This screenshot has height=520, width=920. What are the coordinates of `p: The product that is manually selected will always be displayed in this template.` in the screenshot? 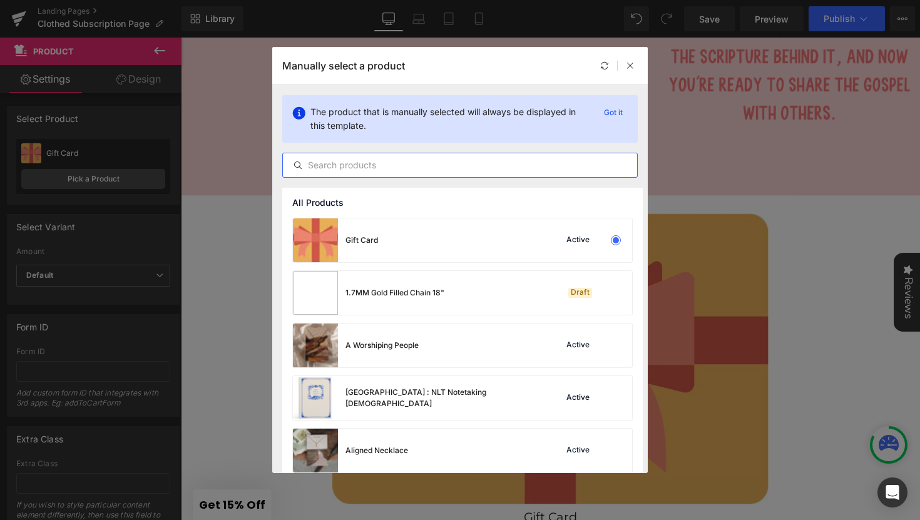 It's located at (449, 119).